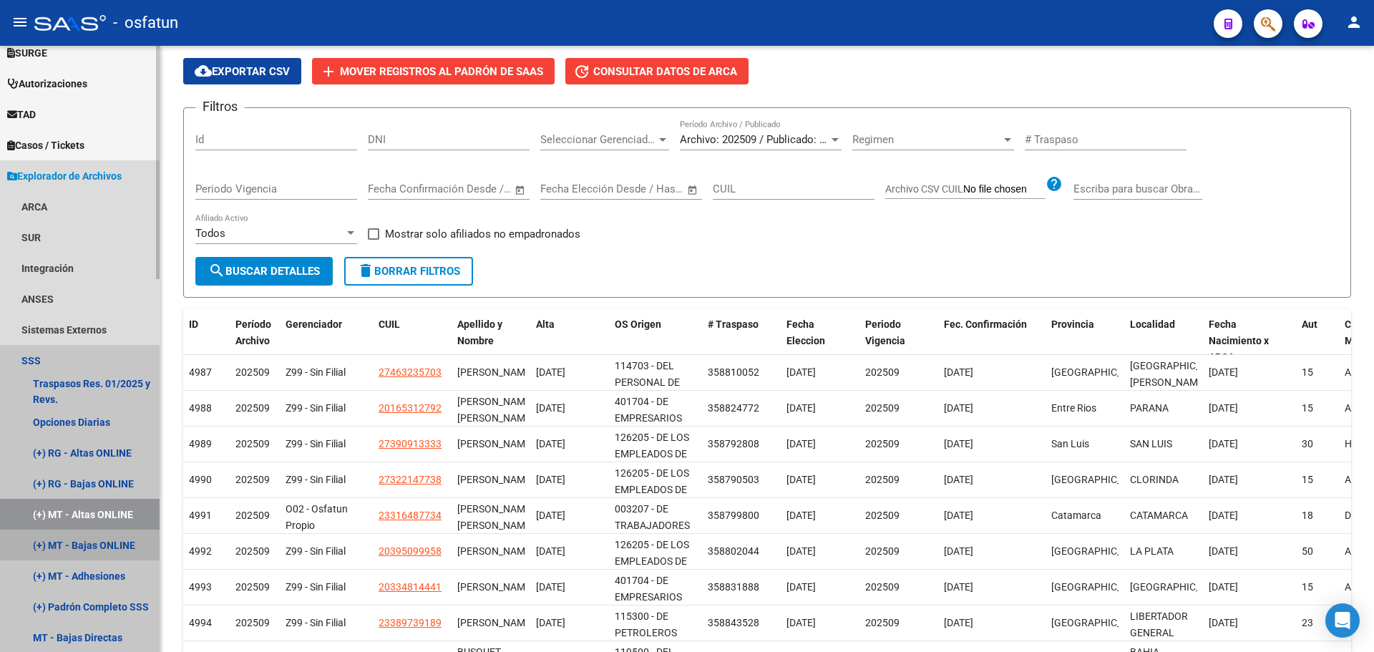  What do you see at coordinates (1151, 444) in the screenshot?
I see `span: SAN LUIS` at bounding box center [1151, 444].